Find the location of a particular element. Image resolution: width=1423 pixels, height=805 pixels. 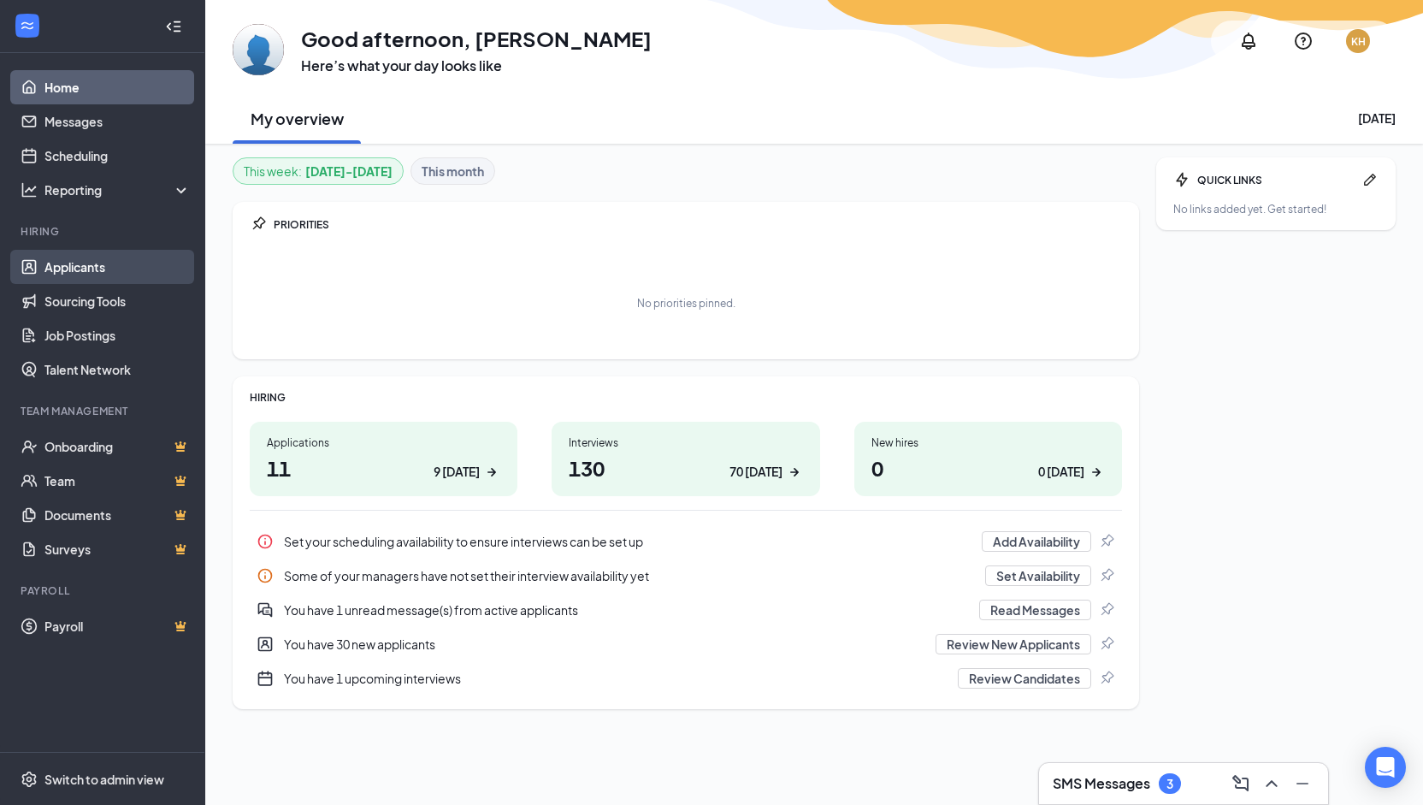

div: KH is located at coordinates (1358, 41).